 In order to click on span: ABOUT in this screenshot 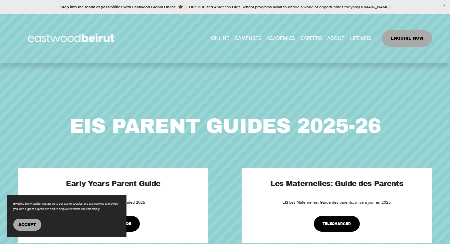, I will do `click(336, 38)`.